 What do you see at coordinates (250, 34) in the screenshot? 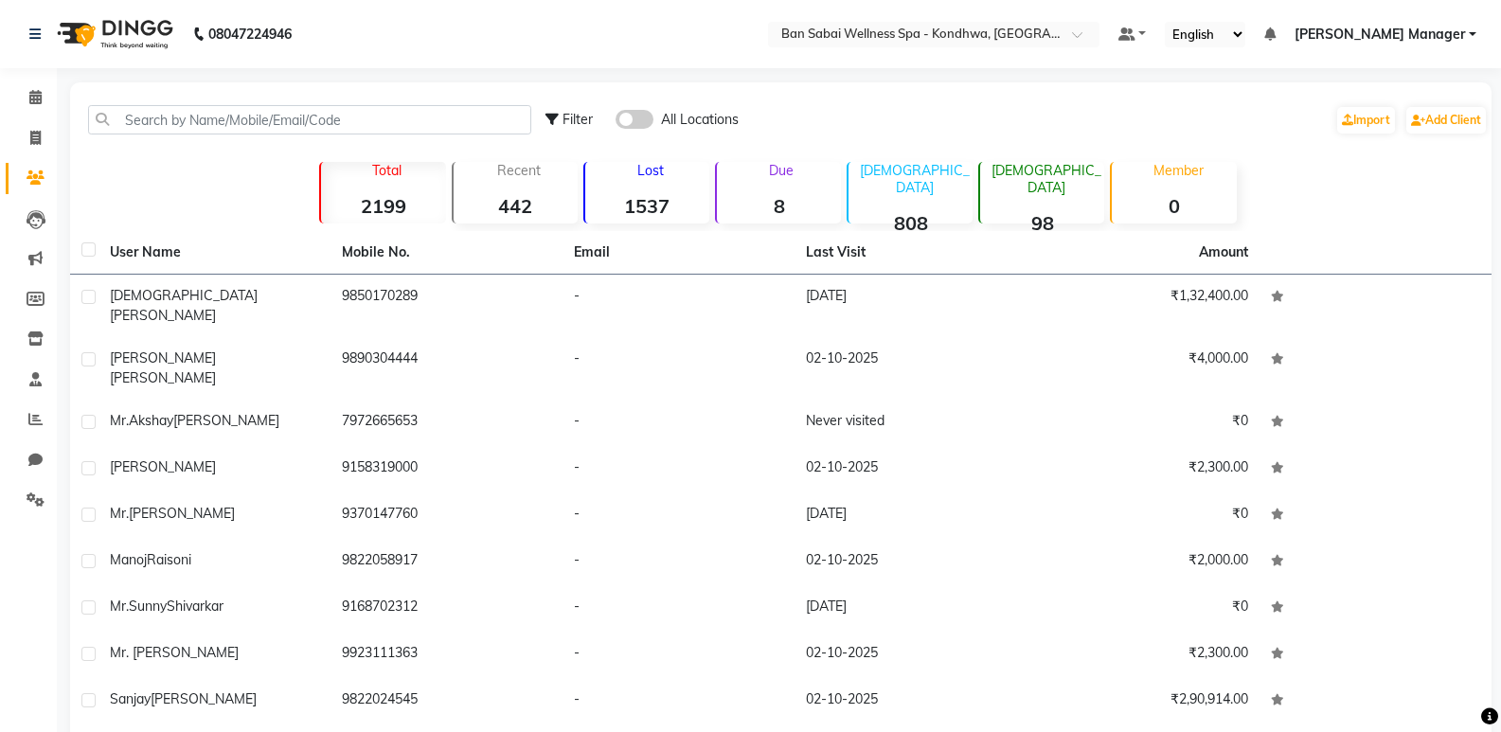
I see `b: 08047224946` at bounding box center [250, 34].